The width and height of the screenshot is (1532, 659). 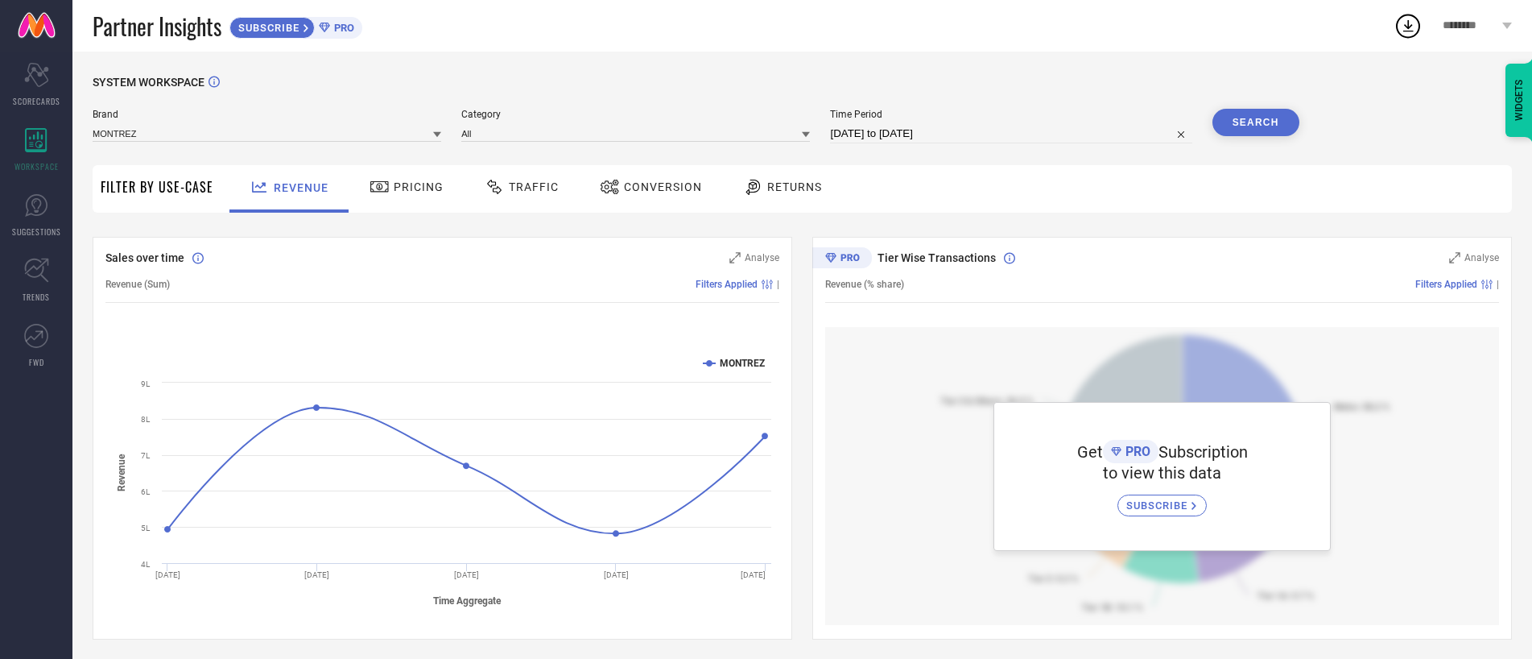 I want to click on span: Get, so click(x=1090, y=452).